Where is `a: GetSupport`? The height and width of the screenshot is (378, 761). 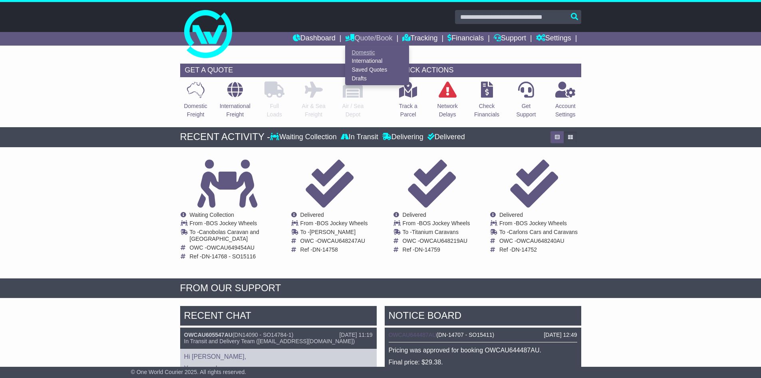
a: GetSupport is located at coordinates (526, 102).